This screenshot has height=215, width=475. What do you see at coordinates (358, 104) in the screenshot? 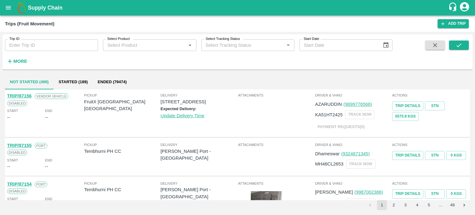
I see `a: (9899776566)` at bounding box center [358, 104].